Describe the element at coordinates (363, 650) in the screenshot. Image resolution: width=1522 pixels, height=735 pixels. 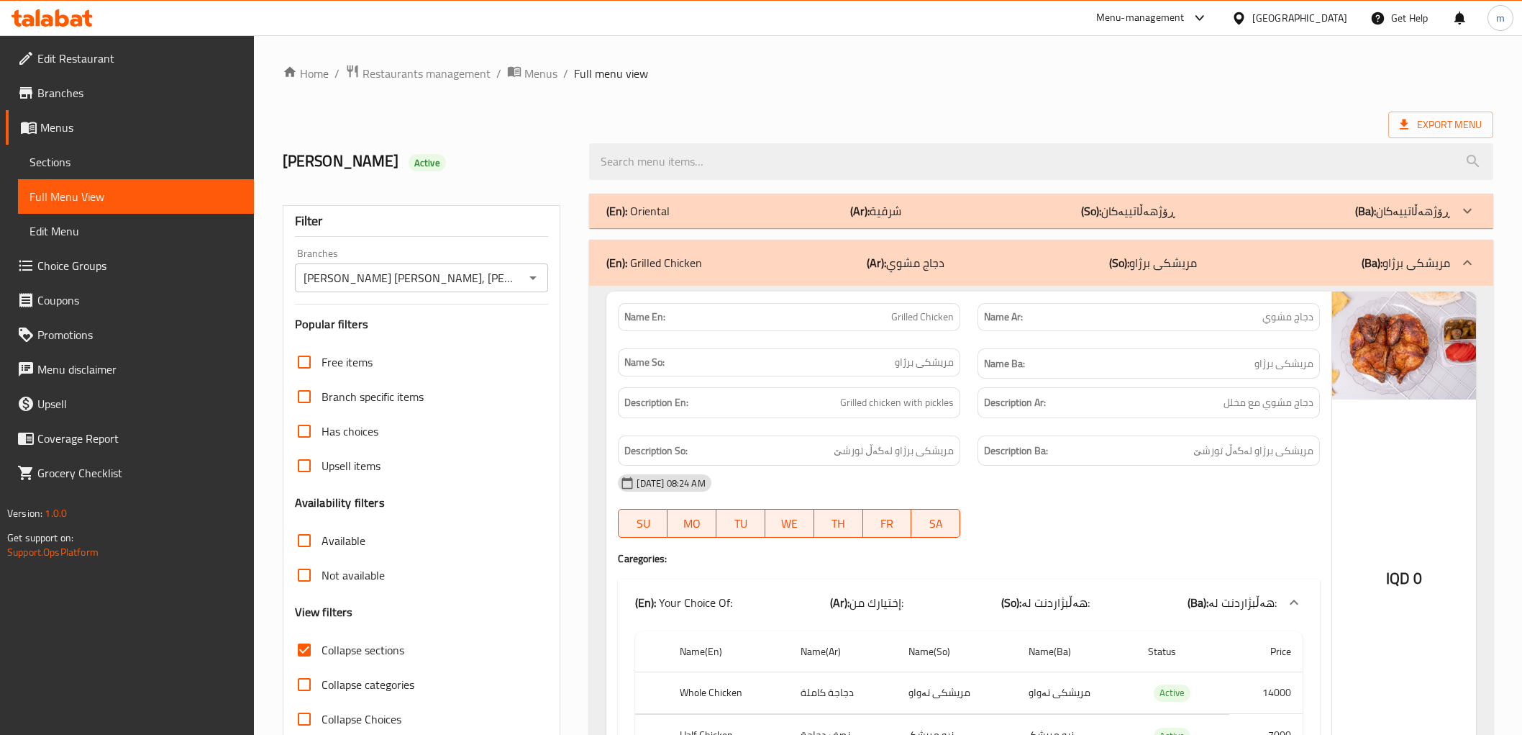
I see `span: Collapse sections` at that location.